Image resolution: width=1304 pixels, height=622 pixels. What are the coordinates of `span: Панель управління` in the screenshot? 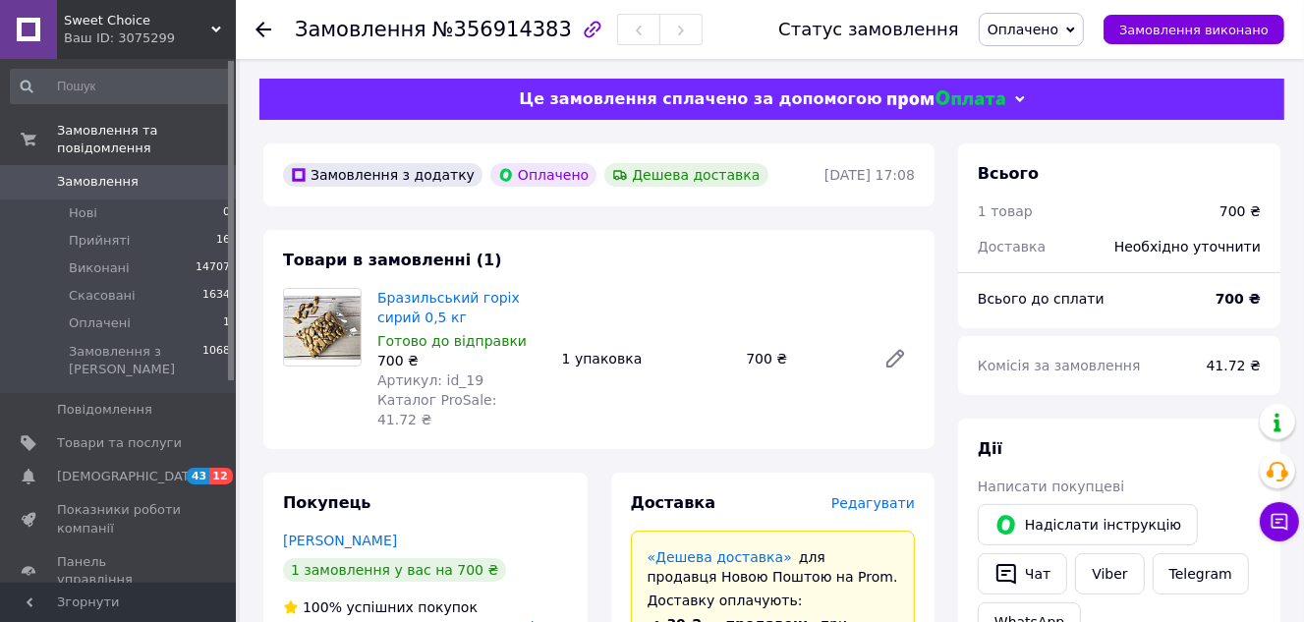 It's located at (119, 571).